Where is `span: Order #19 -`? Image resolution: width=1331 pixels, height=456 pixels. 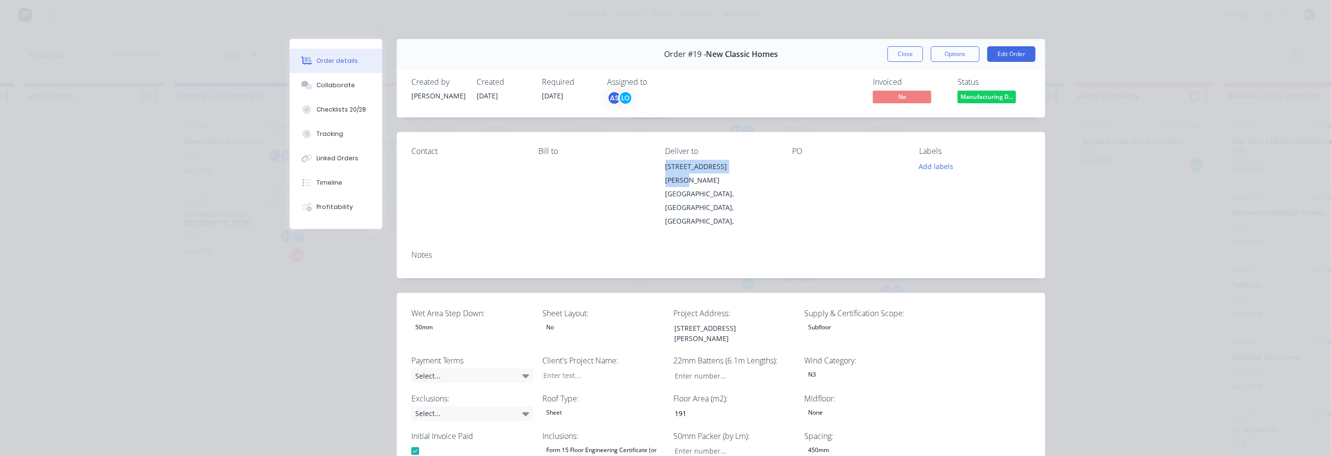
span: Order #19 - is located at coordinates (685, 54).